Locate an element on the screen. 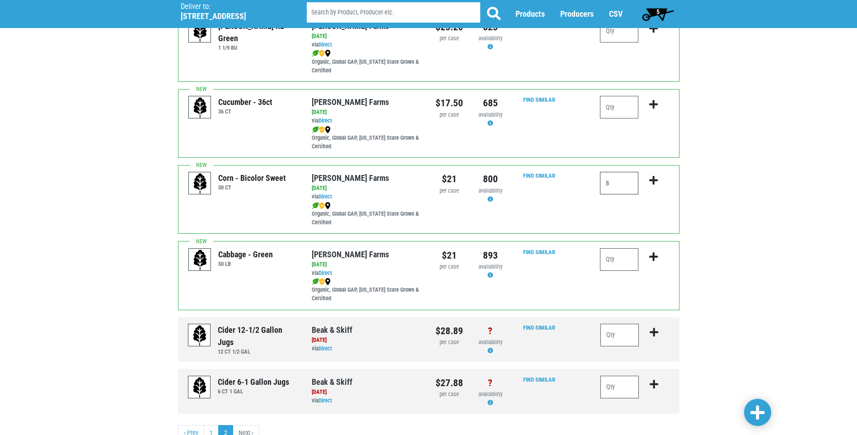 This screenshot has height=435, width=857. div: 800 is located at coordinates (490, 179).